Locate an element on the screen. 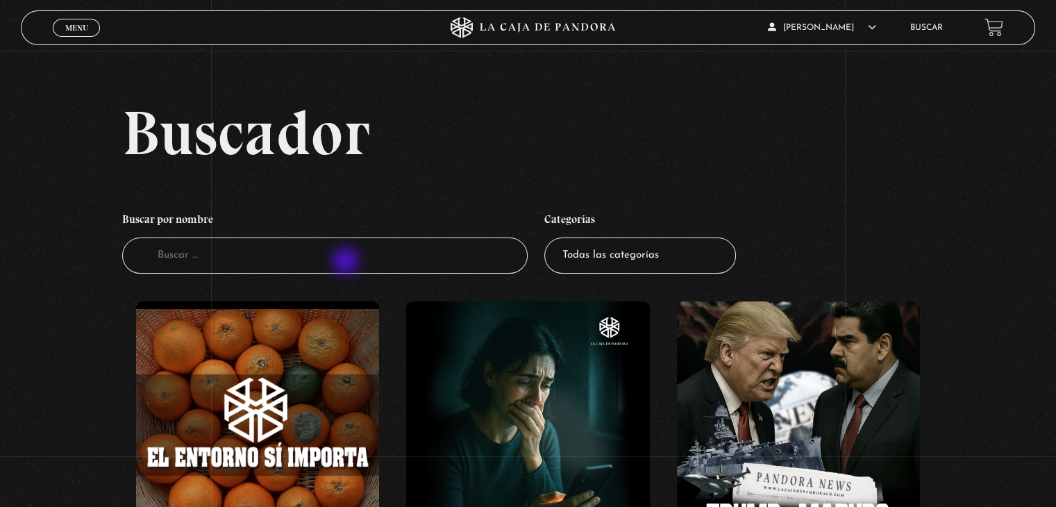  h4: Buscar por nombre is located at coordinates (325, 222).